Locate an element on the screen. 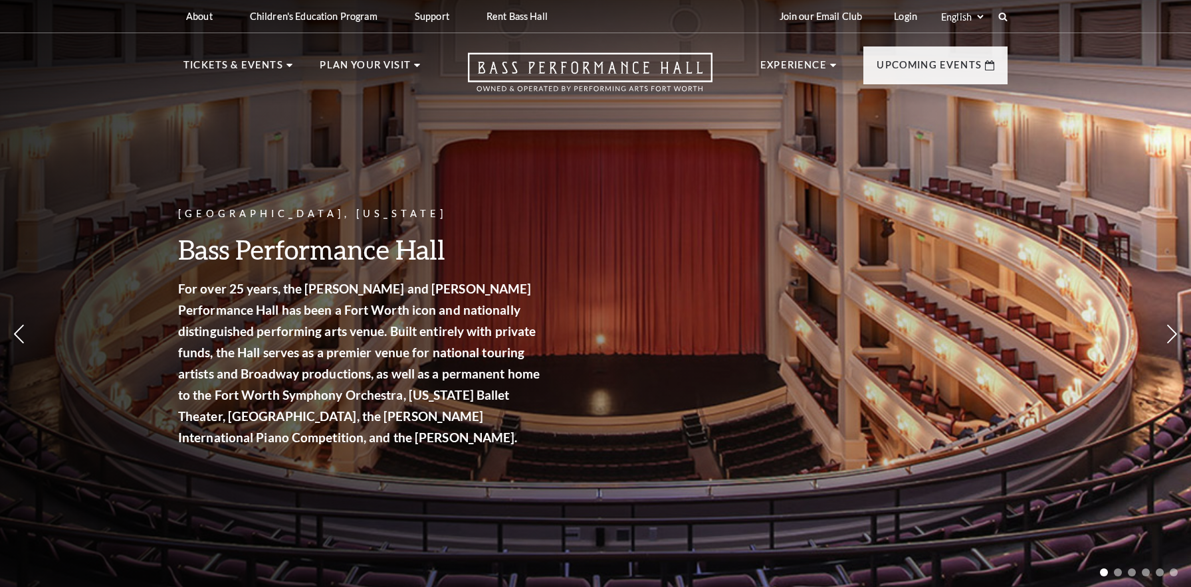  p: Children's Education Program is located at coordinates (314, 16).